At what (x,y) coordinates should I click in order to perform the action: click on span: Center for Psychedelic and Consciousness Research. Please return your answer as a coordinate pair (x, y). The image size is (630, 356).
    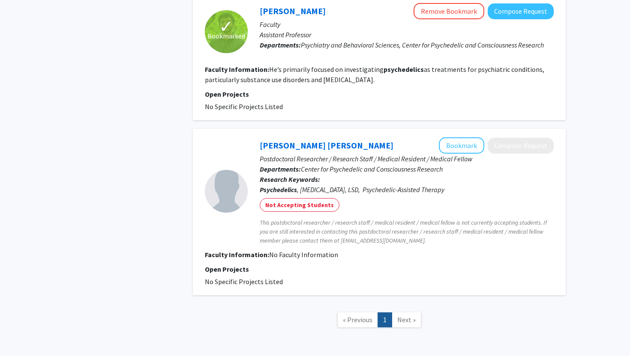
    Looking at the image, I should click on (371, 169).